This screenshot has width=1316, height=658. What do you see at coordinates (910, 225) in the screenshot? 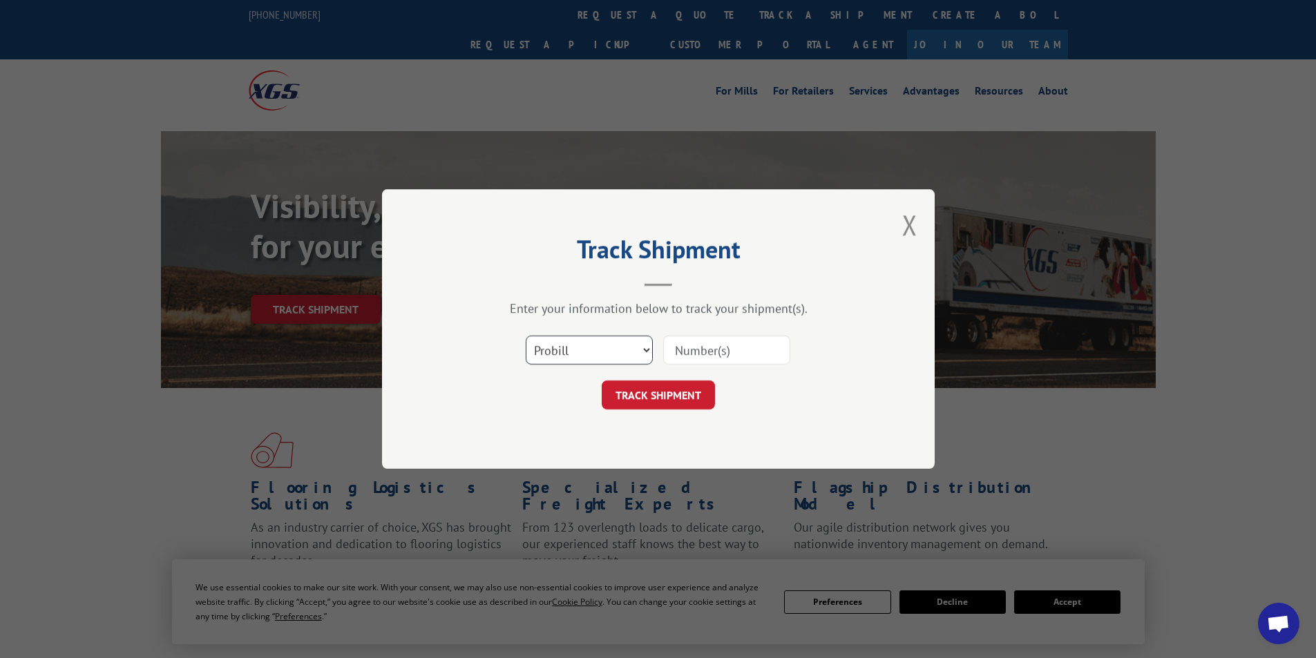
I see `button: Close modal` at bounding box center [910, 225].